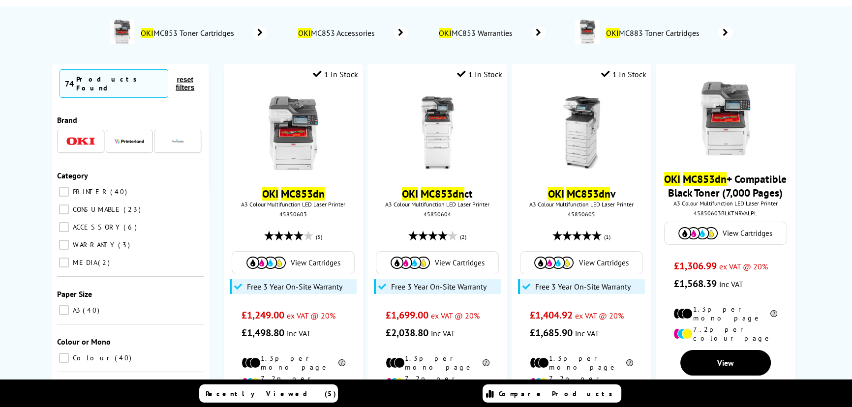  Describe the element at coordinates (477, 33) in the screenshot. I see `span: MC853 Warranties` at that location.